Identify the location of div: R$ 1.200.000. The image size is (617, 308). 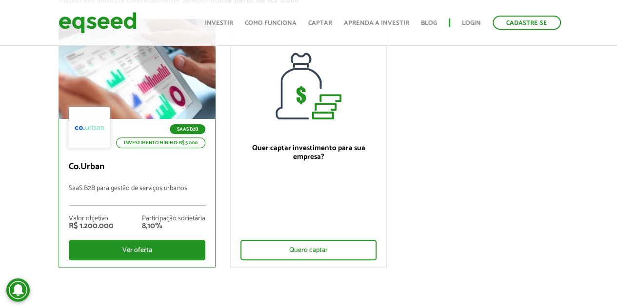
(91, 226).